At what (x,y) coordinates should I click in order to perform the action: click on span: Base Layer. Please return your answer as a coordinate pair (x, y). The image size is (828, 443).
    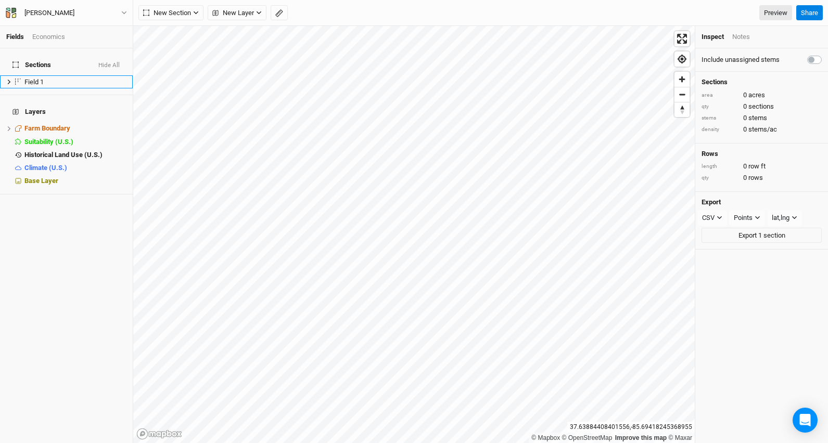
    Looking at the image, I should click on (41, 181).